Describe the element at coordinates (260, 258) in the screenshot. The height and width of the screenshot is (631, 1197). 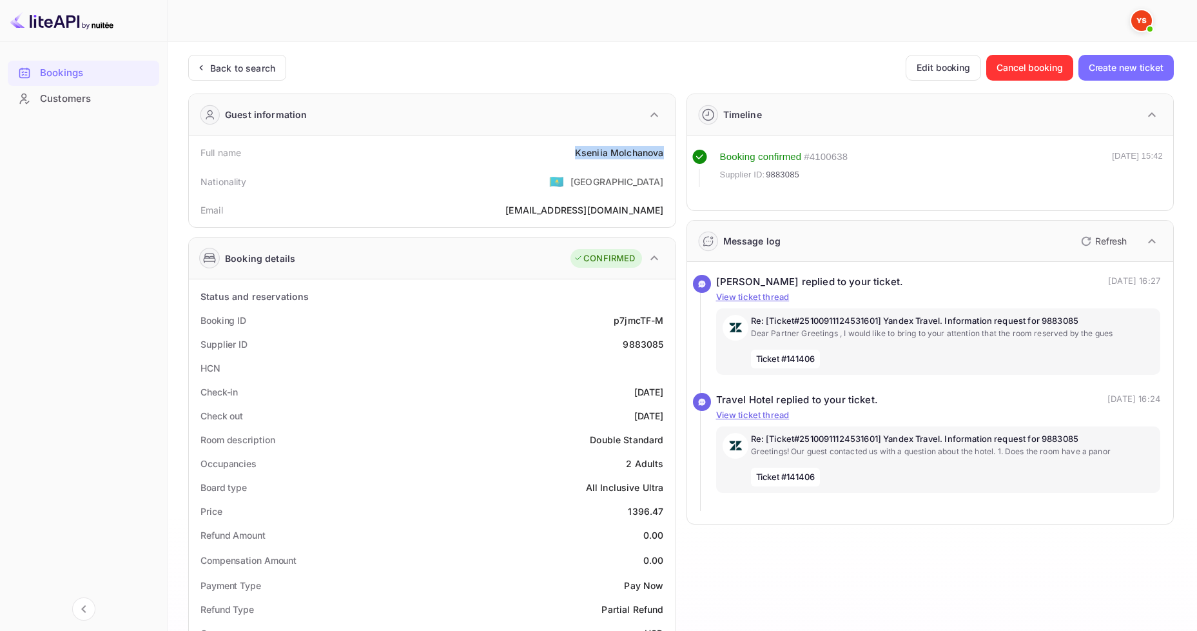
I see `div: Booking details` at that location.